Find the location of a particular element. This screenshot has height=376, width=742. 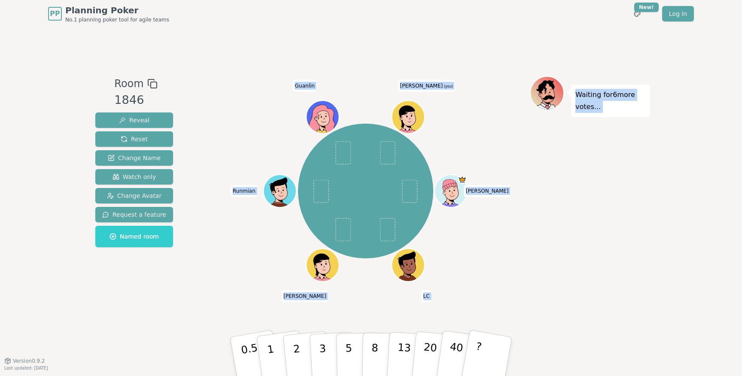

a: Log in is located at coordinates (678, 14).